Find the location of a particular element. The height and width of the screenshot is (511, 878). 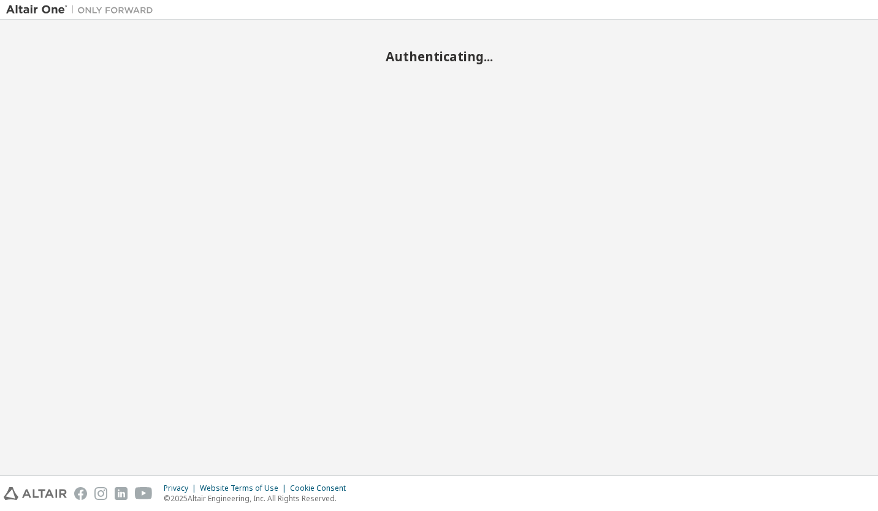

p: © 2025 Altair Engineering, Inc. All Rights Reserved. is located at coordinates (258, 499).